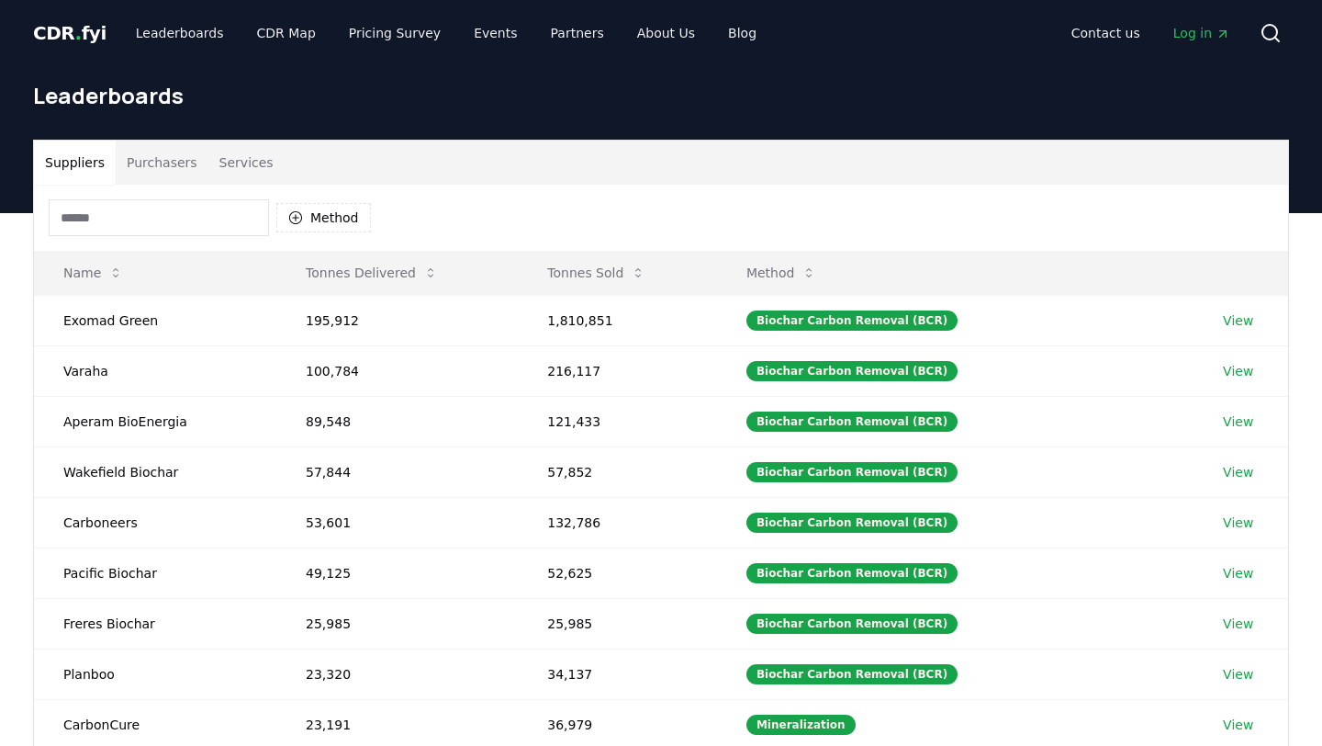 Image resolution: width=1322 pixels, height=746 pixels. Describe the element at coordinates (74, 163) in the screenshot. I see `button: Suppliers` at that location.